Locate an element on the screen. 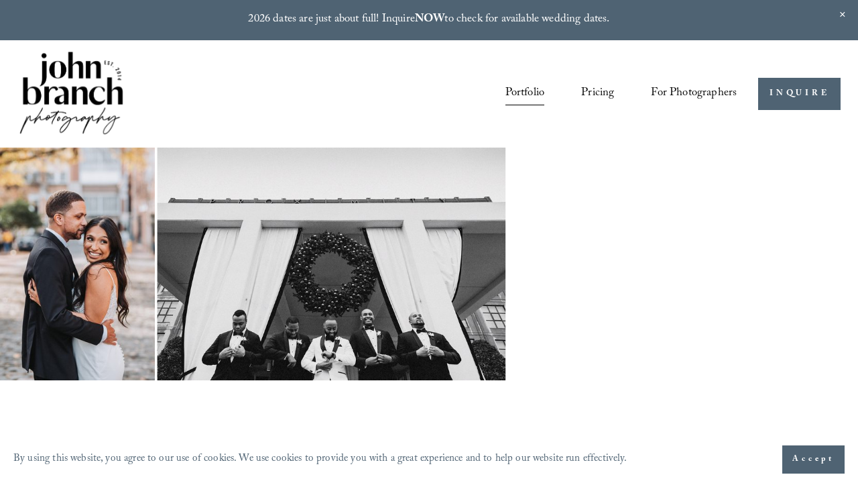 Image resolution: width=858 pixels, height=483 pixels. a: Portfolio is located at coordinates (525, 94).